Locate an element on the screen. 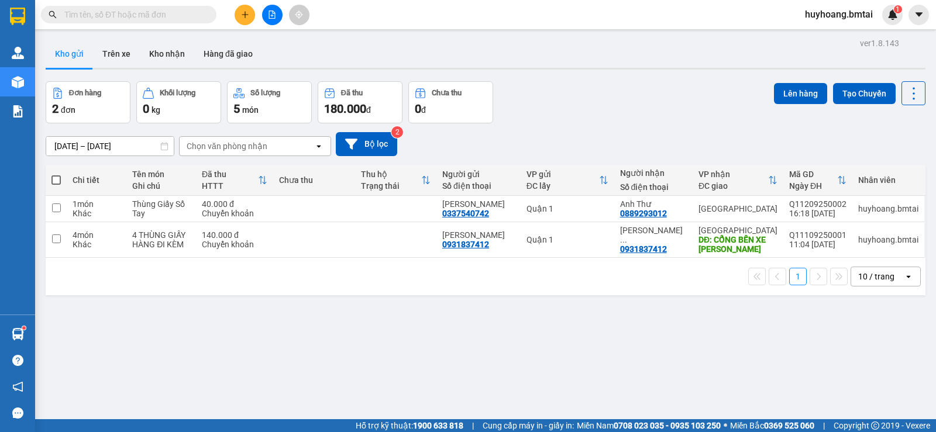 This screenshot has height=432, width=936. button: Đơn hàng2đơn is located at coordinates (88, 102).